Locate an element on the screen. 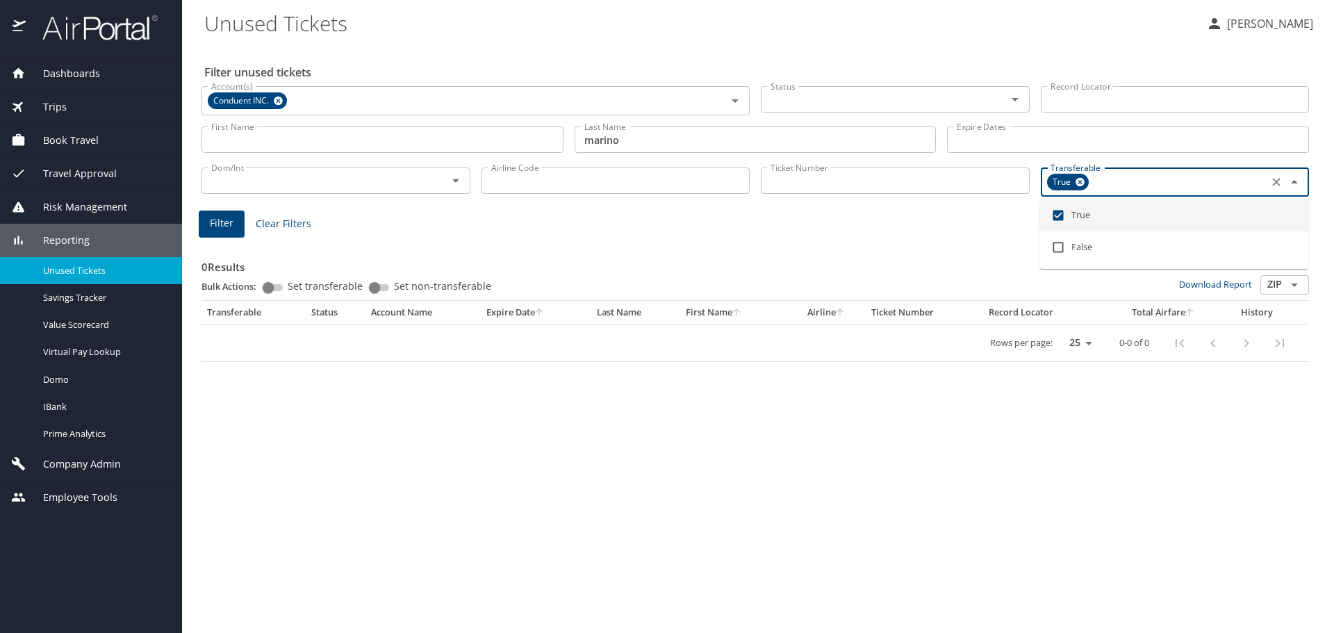 This screenshot has height=633, width=1334. span: Prime Analytics is located at coordinates (104, 433).